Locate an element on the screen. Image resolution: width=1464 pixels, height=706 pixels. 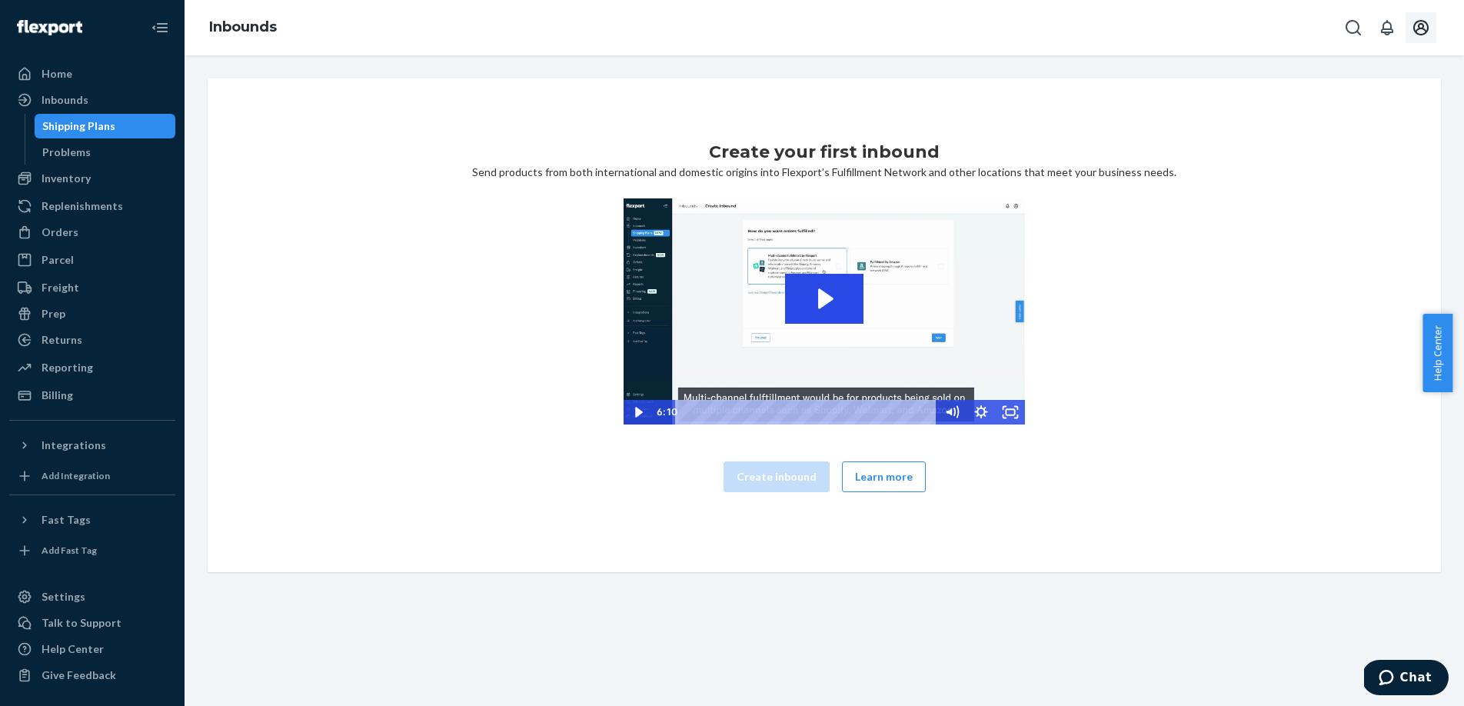
button: Integrations is located at coordinates (92, 445).